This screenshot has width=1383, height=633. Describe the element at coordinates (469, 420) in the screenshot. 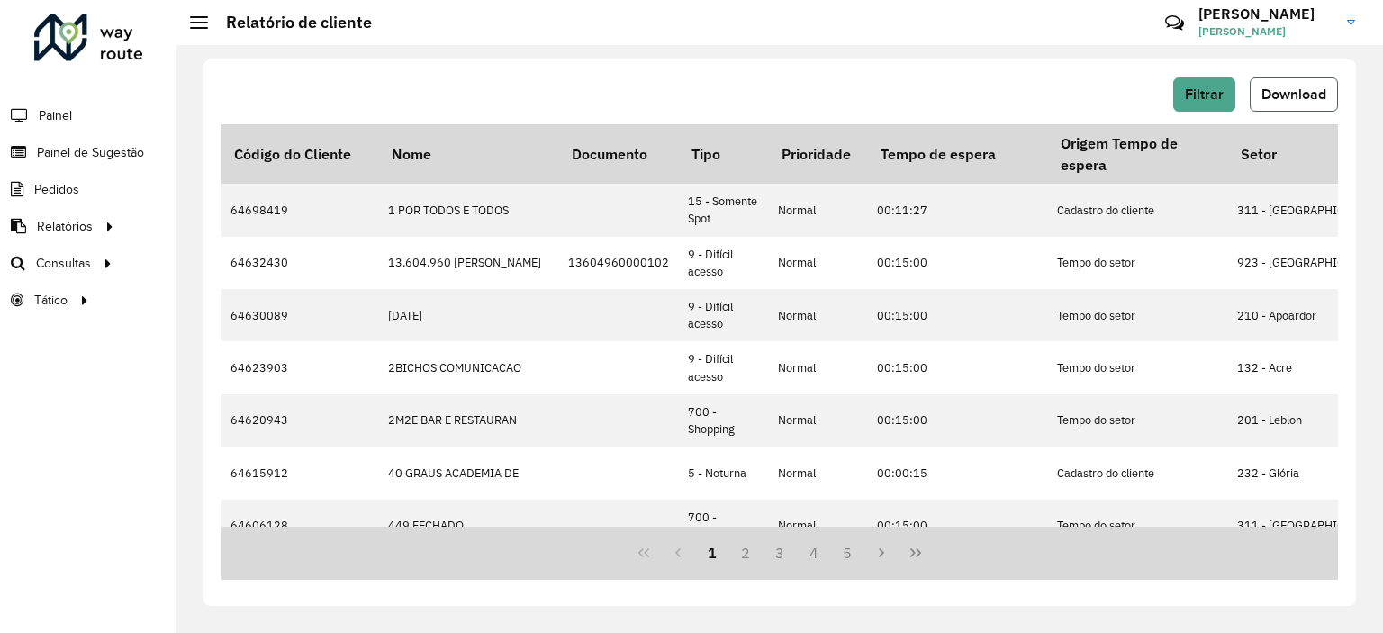

I see `td: 2M2E BAR E RESTAURAN` at that location.